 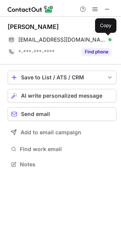 What do you see at coordinates (35, 114) in the screenshot?
I see `span: Send email` at bounding box center [35, 114].